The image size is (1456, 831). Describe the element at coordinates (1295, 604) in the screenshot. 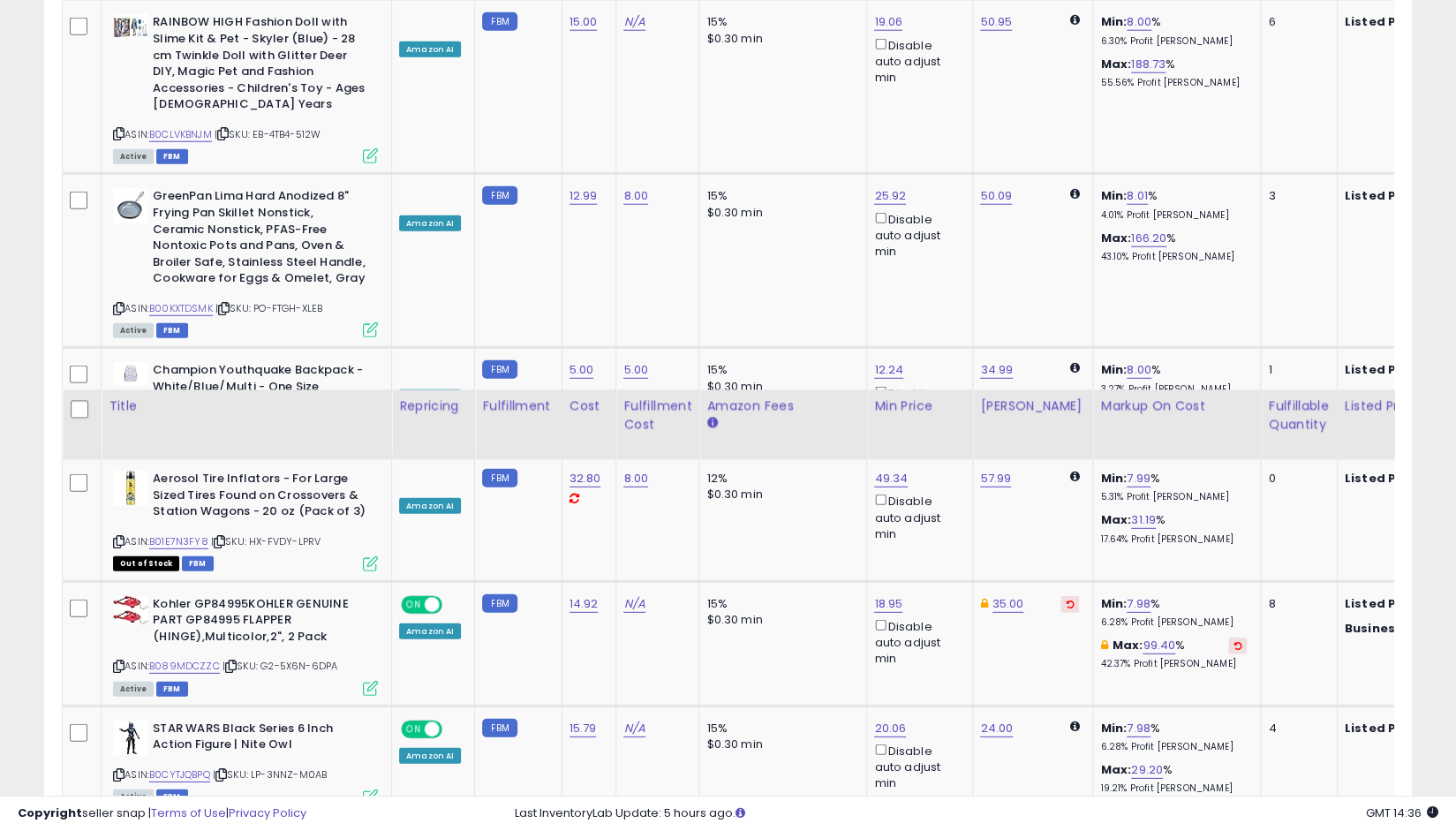

I see `div: 8` at that location.